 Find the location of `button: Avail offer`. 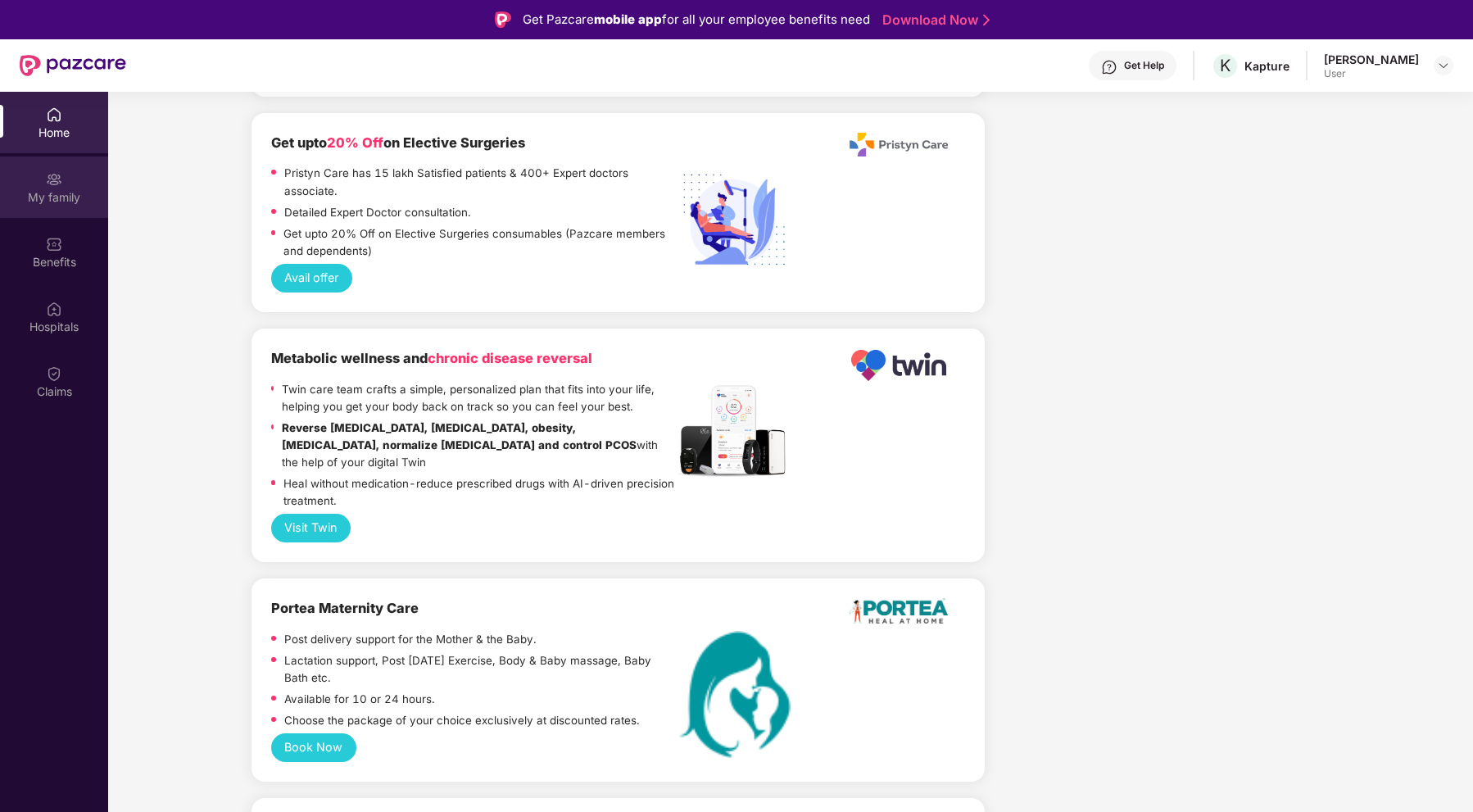

button: Avail offer is located at coordinates (312, 277).